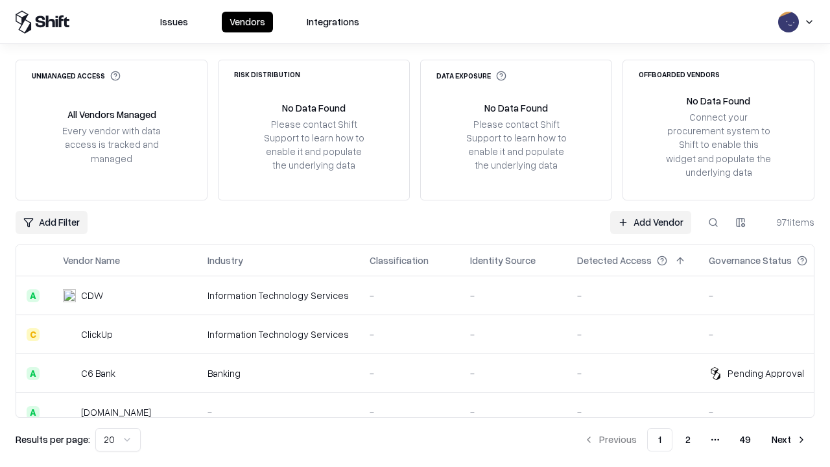 The width and height of the screenshot is (830, 467). What do you see at coordinates (69, 335) in the screenshot?
I see `img: ClickUp` at bounding box center [69, 335].